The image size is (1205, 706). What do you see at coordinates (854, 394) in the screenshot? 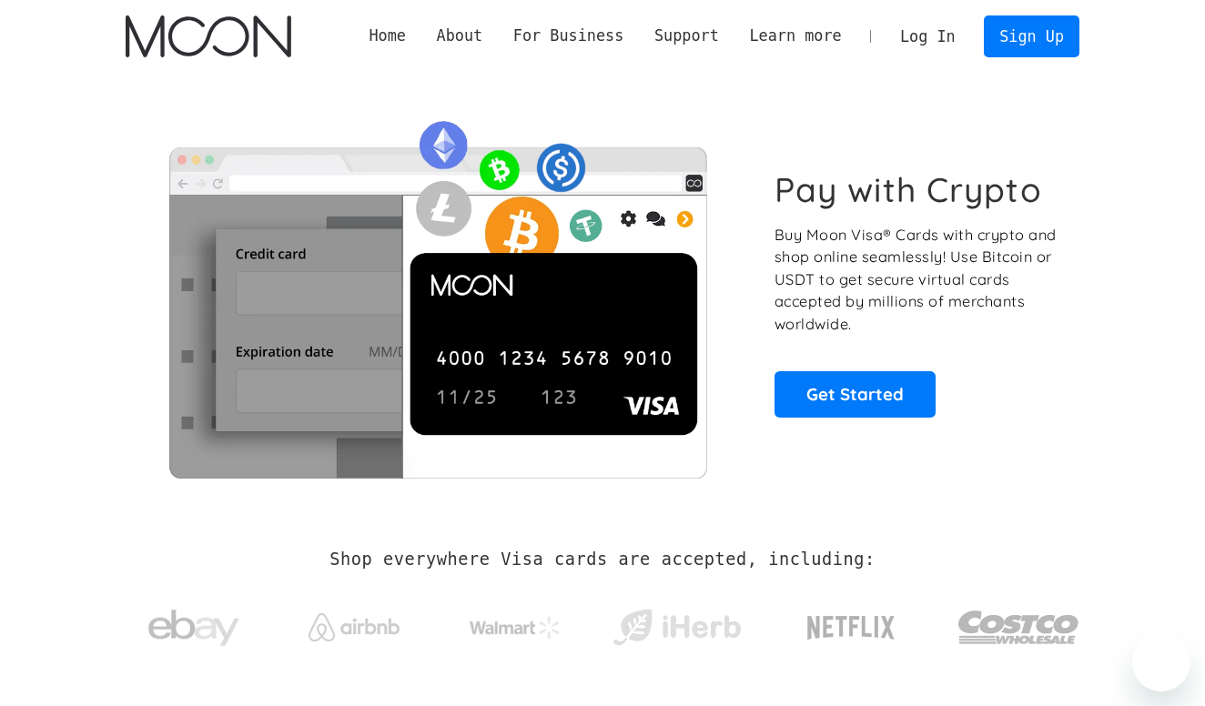
I see `a: Get Started` at bounding box center [854, 394].